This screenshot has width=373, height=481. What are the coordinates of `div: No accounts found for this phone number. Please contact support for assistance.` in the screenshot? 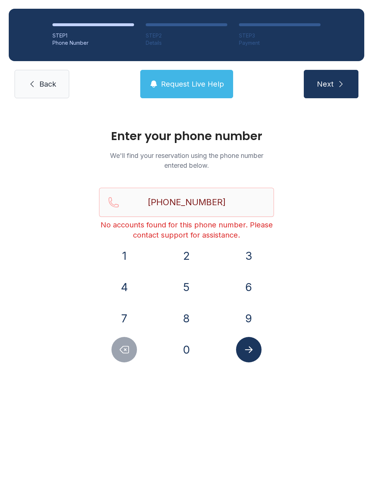 It's located at (186, 230).